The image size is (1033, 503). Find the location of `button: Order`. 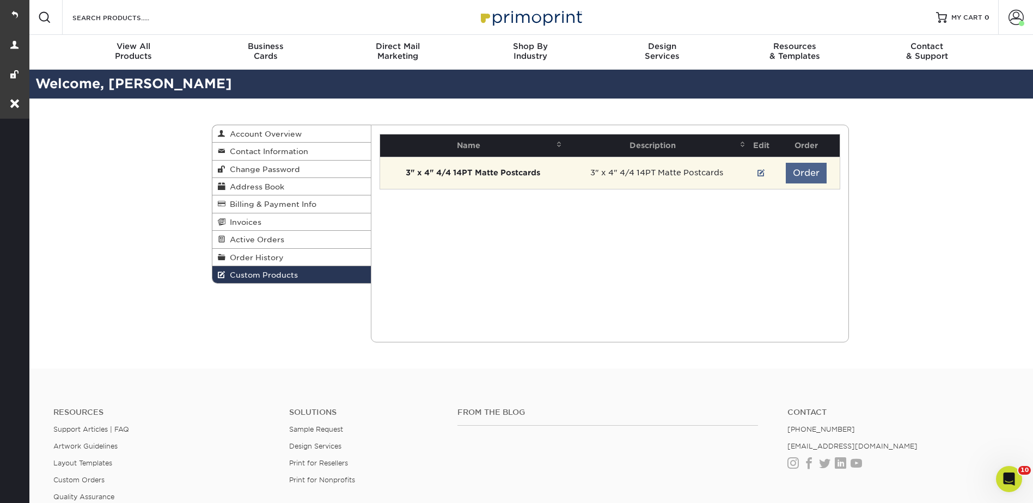

button: Order is located at coordinates (806, 173).